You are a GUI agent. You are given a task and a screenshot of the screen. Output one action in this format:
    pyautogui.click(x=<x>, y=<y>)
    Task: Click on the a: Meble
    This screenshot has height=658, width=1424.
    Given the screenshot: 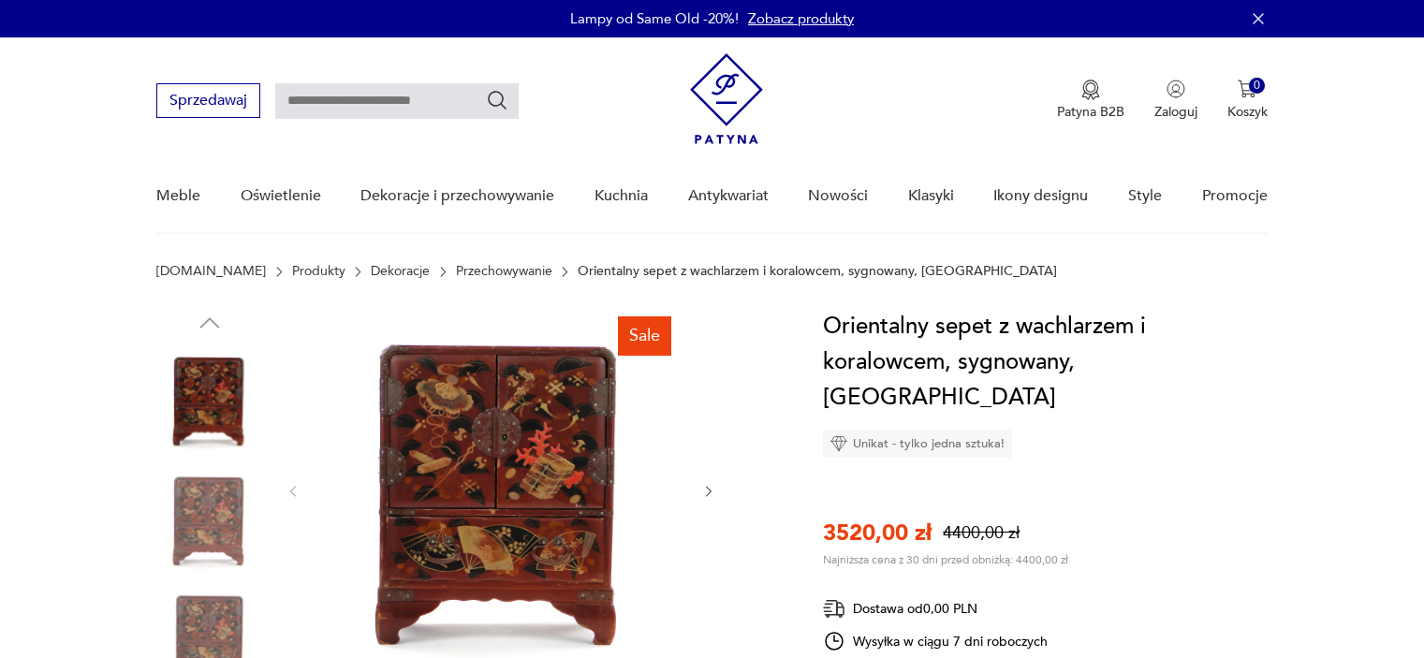 What is the action you would take?
    pyautogui.click(x=178, y=196)
    